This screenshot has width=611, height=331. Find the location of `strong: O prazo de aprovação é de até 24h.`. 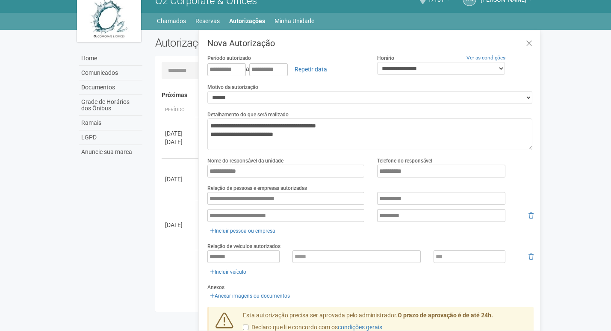

strong: O prazo de aprovação é de até 24h. is located at coordinates (445, 315).